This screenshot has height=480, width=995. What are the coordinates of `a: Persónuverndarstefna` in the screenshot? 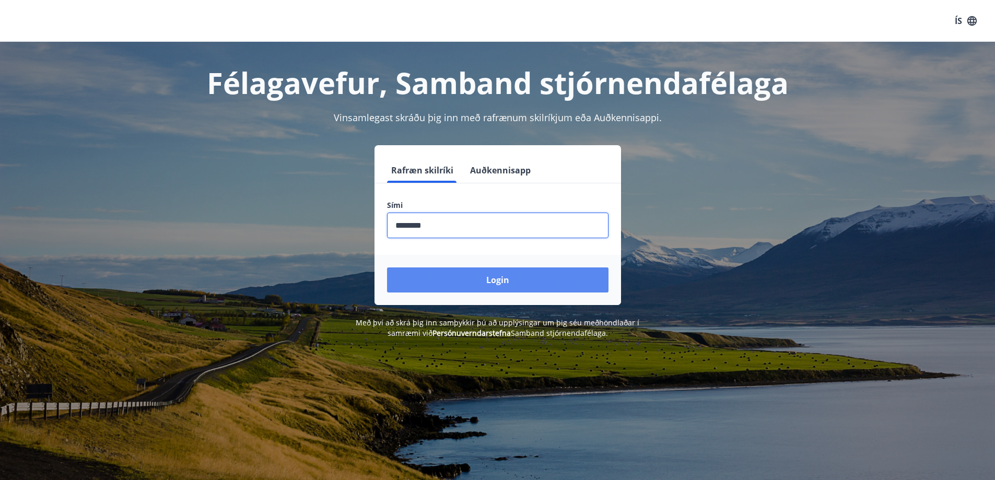 It's located at (472, 333).